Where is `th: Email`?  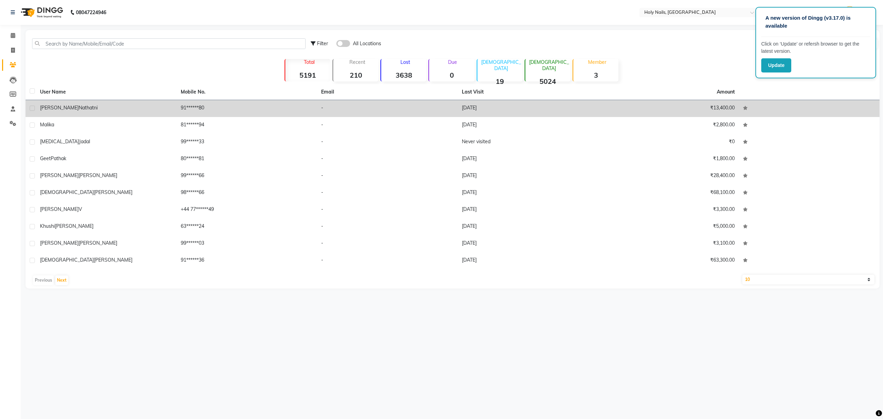
th: Email is located at coordinates (387, 92).